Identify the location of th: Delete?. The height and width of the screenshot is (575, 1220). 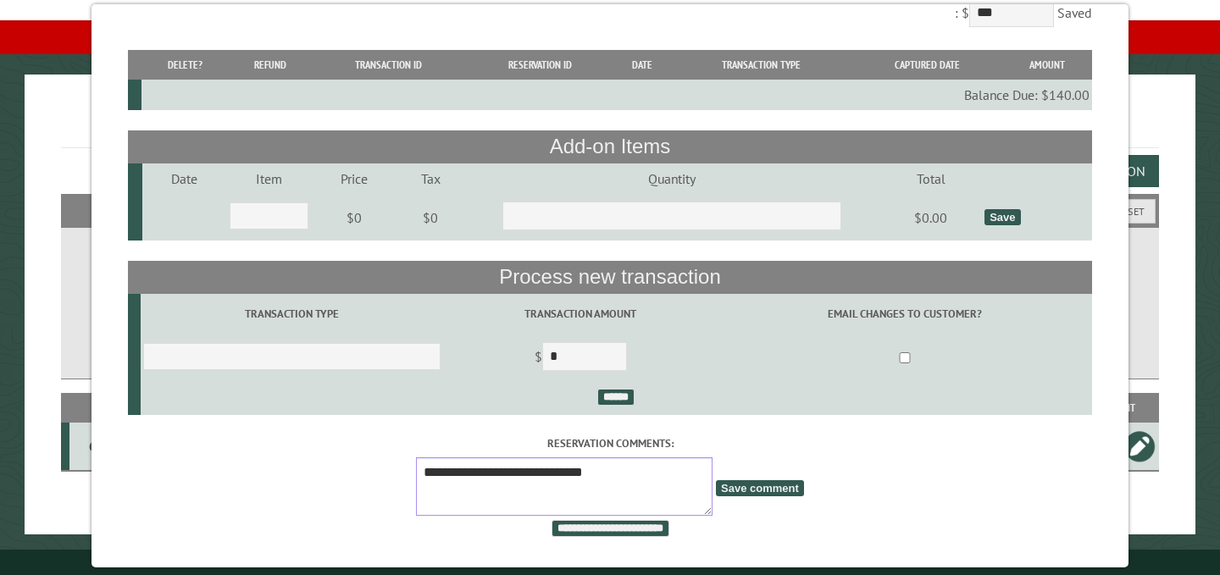
(185, 64).